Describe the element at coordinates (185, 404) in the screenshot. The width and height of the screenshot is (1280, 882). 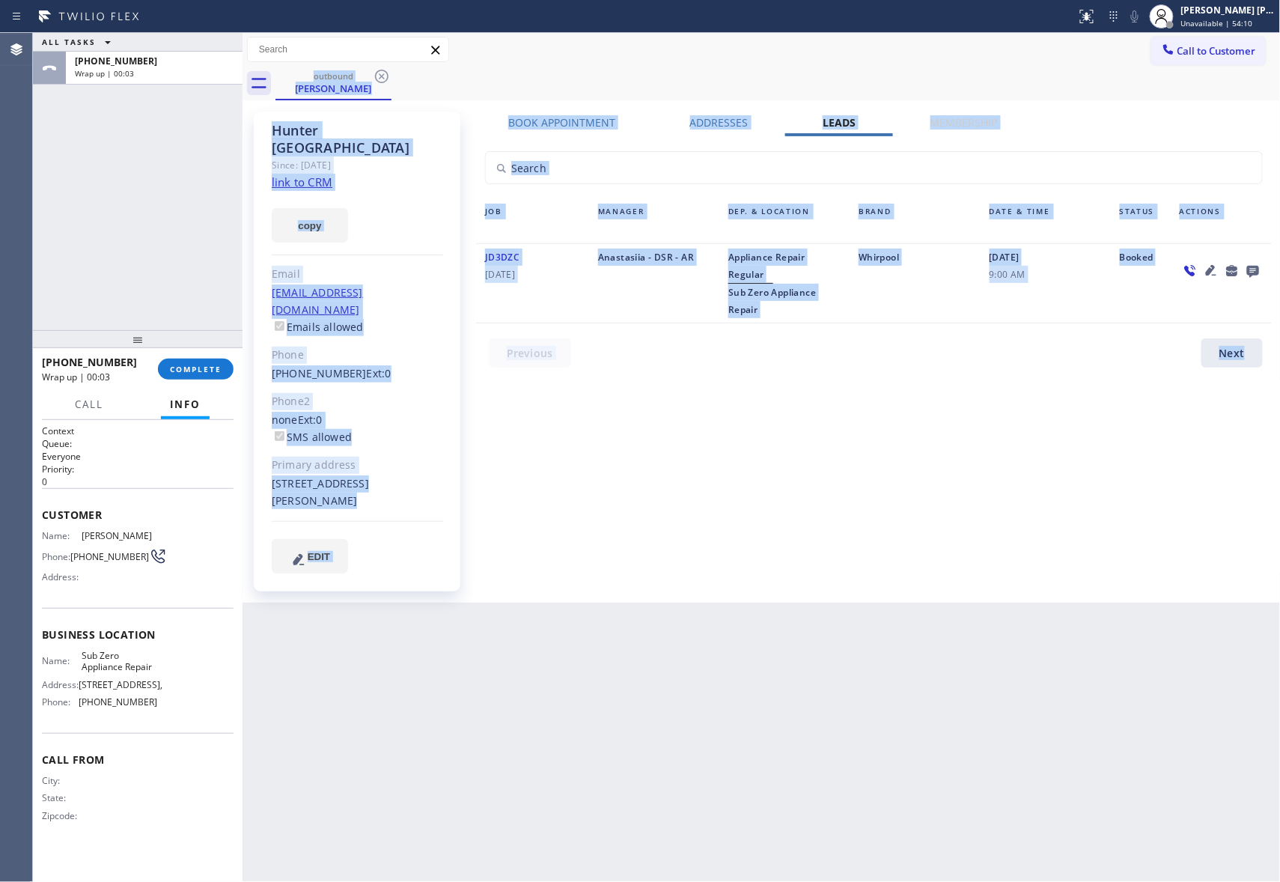
I see `span: Info` at that location.